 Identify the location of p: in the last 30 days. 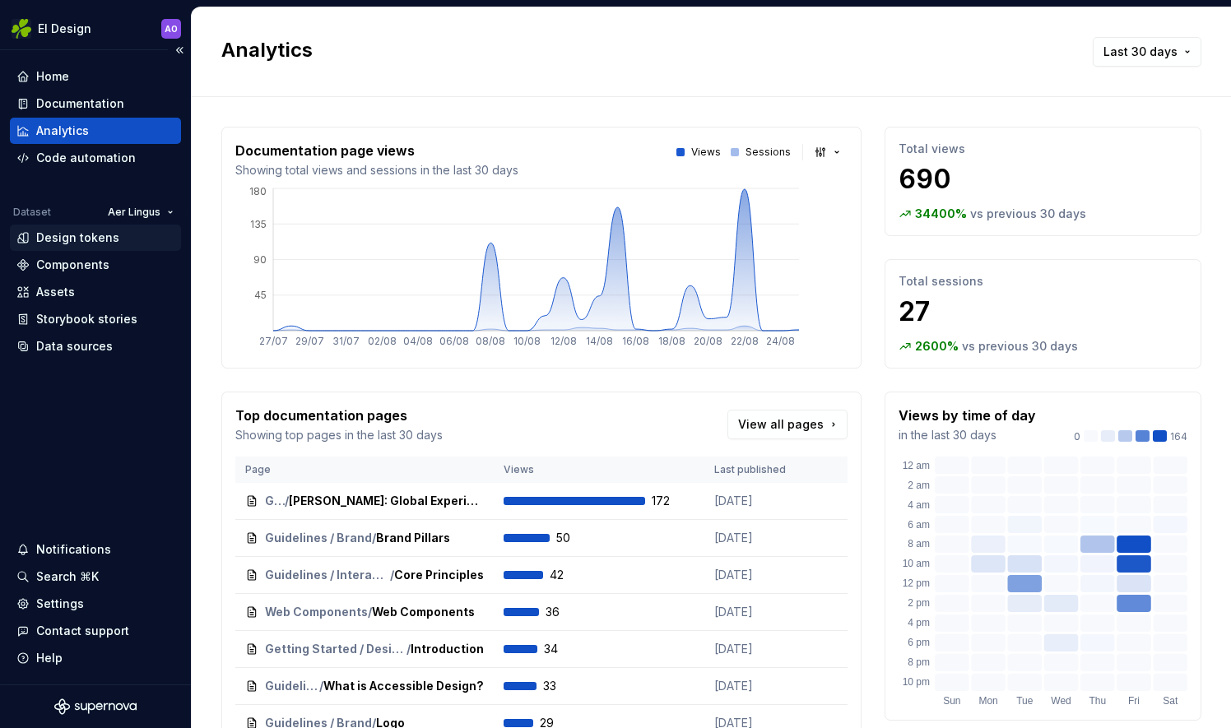
(967, 435).